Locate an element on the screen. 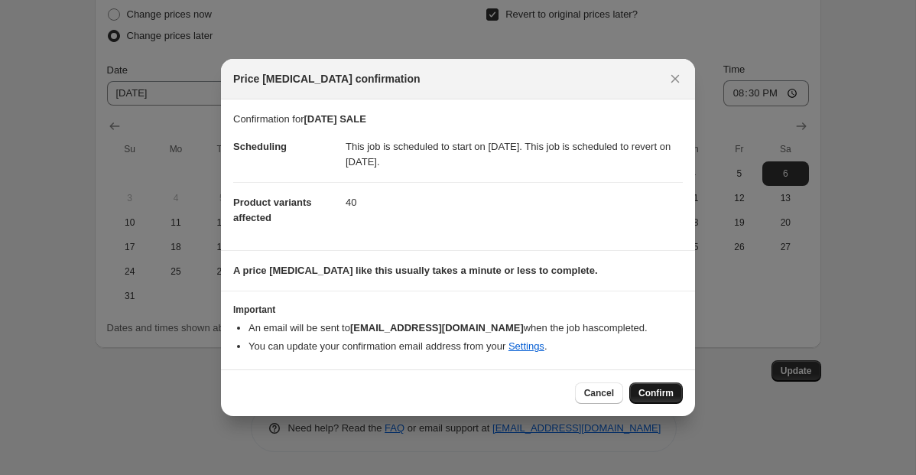  span: Cancel is located at coordinates (599, 393).